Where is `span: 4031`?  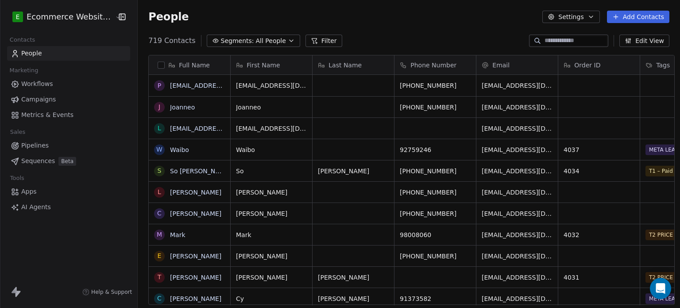
span: 4031 is located at coordinates (599, 277).